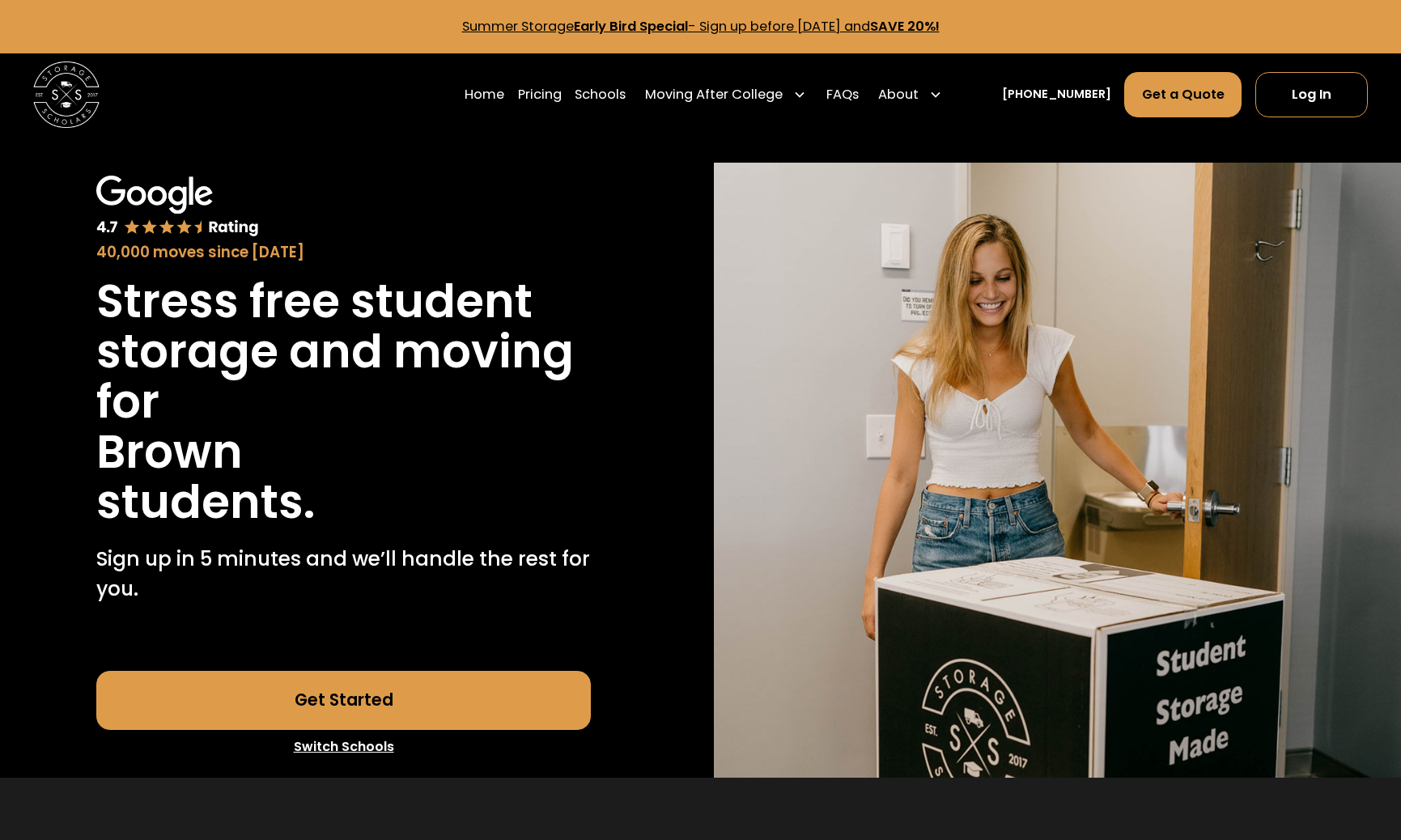 The height and width of the screenshot is (840, 1401). What do you see at coordinates (343, 747) in the screenshot?
I see `a: Switch Schools` at bounding box center [343, 747].